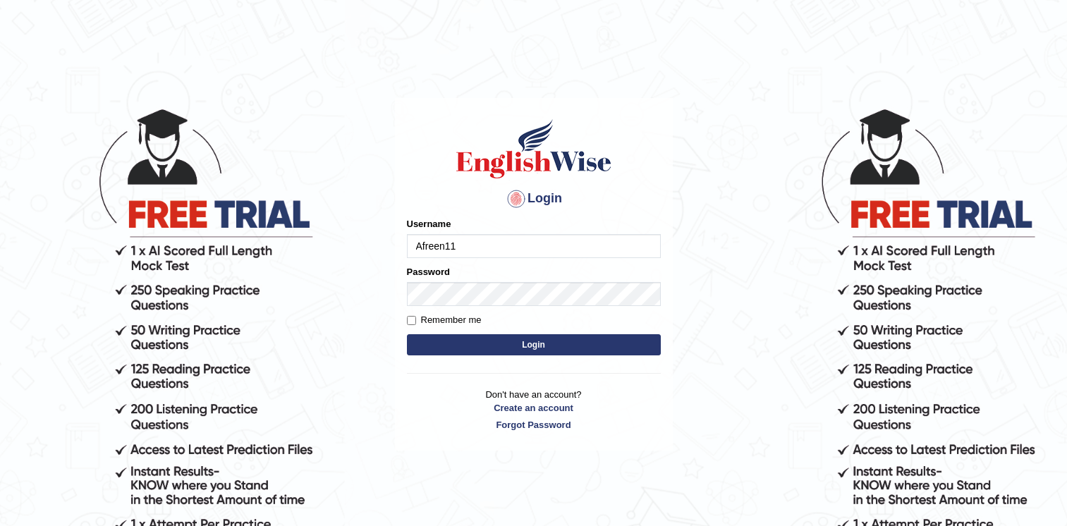 The image size is (1067, 526). What do you see at coordinates (429, 224) in the screenshot?
I see `label: Username` at bounding box center [429, 224].